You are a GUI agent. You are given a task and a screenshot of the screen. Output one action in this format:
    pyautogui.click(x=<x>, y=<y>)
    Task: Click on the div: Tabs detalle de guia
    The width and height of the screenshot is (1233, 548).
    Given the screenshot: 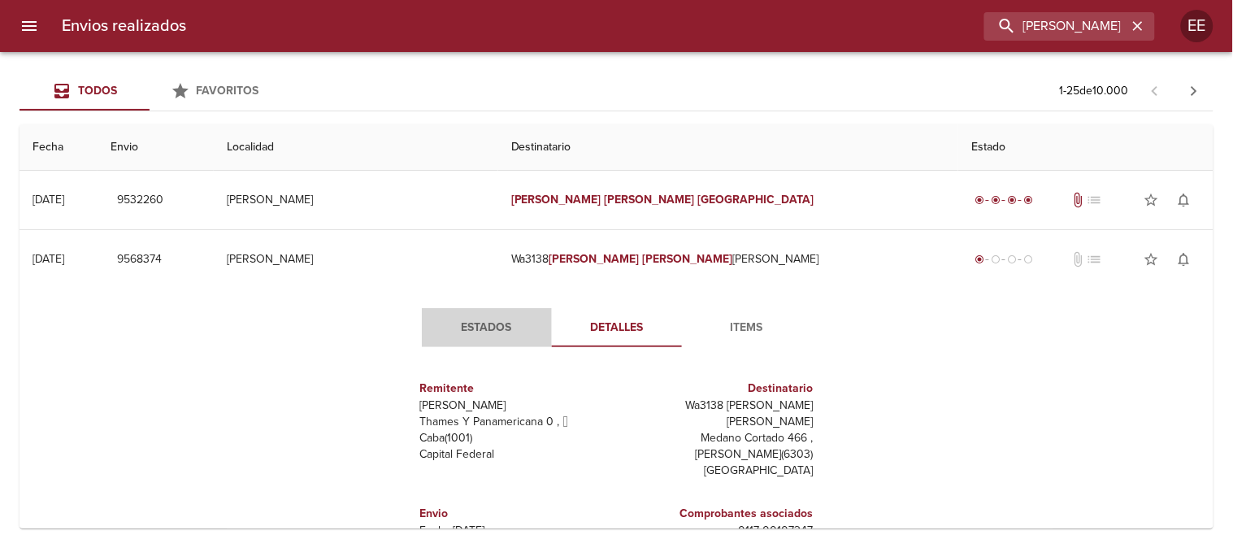 What is the action you would take?
    pyautogui.click(x=617, y=328)
    